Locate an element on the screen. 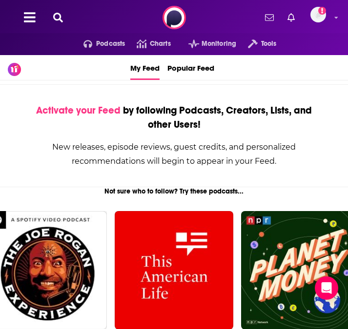 The width and height of the screenshot is (348, 329). img: User Profile is located at coordinates (318, 15).